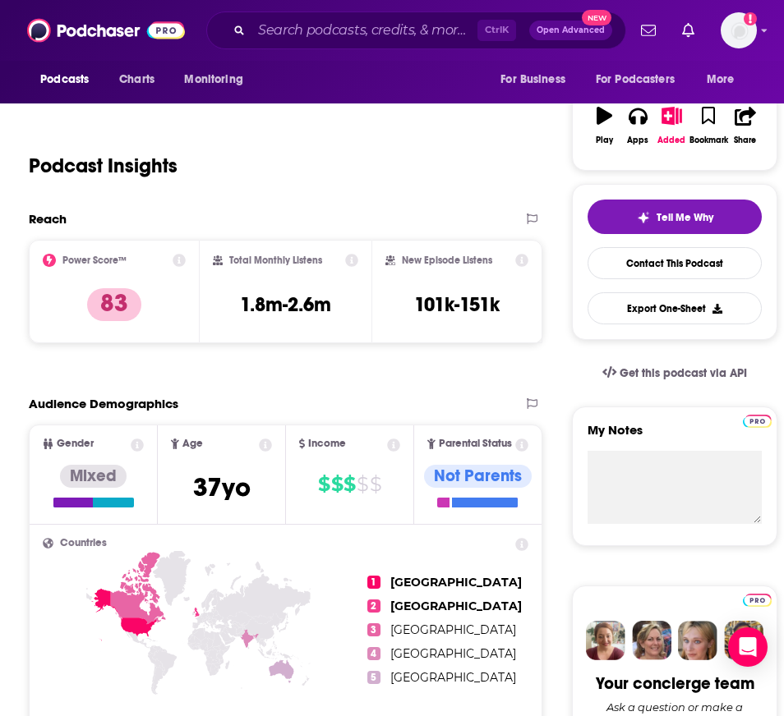 The height and width of the screenshot is (716, 784). Describe the element at coordinates (374, 582) in the screenshot. I see `span: 1` at that location.